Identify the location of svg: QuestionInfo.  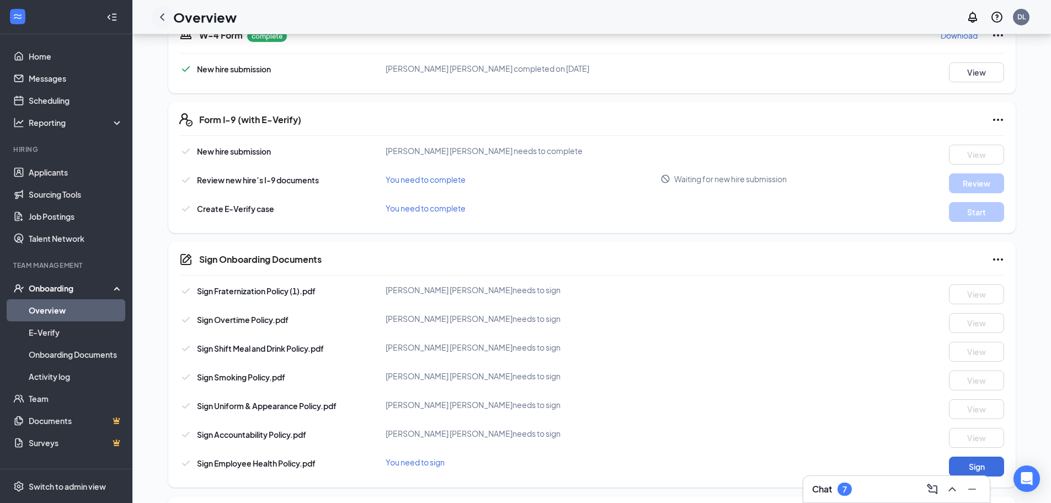
(997, 17).